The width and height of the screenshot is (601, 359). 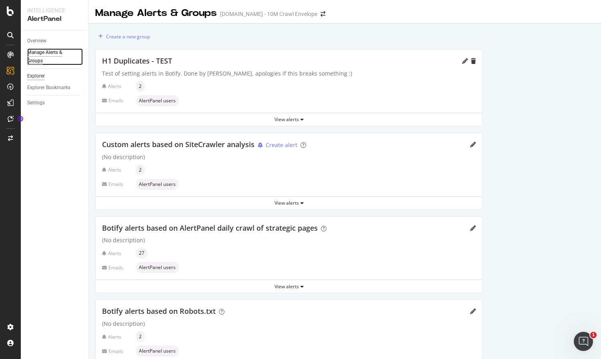 What do you see at coordinates (37, 41) in the screenshot?
I see `div: Overview` at bounding box center [37, 41].